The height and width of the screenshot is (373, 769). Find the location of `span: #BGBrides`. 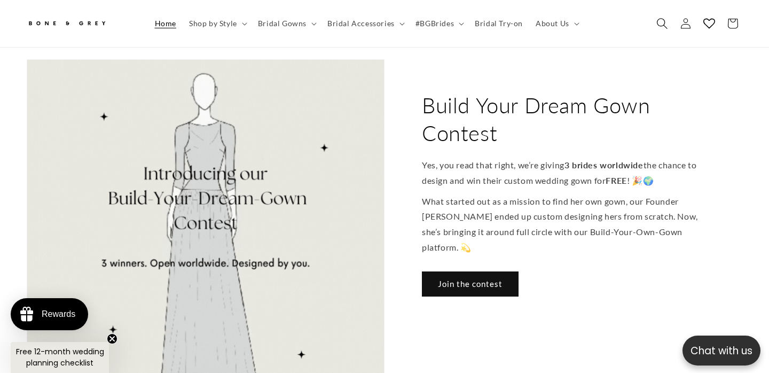

span: #BGBrides is located at coordinates (435, 24).